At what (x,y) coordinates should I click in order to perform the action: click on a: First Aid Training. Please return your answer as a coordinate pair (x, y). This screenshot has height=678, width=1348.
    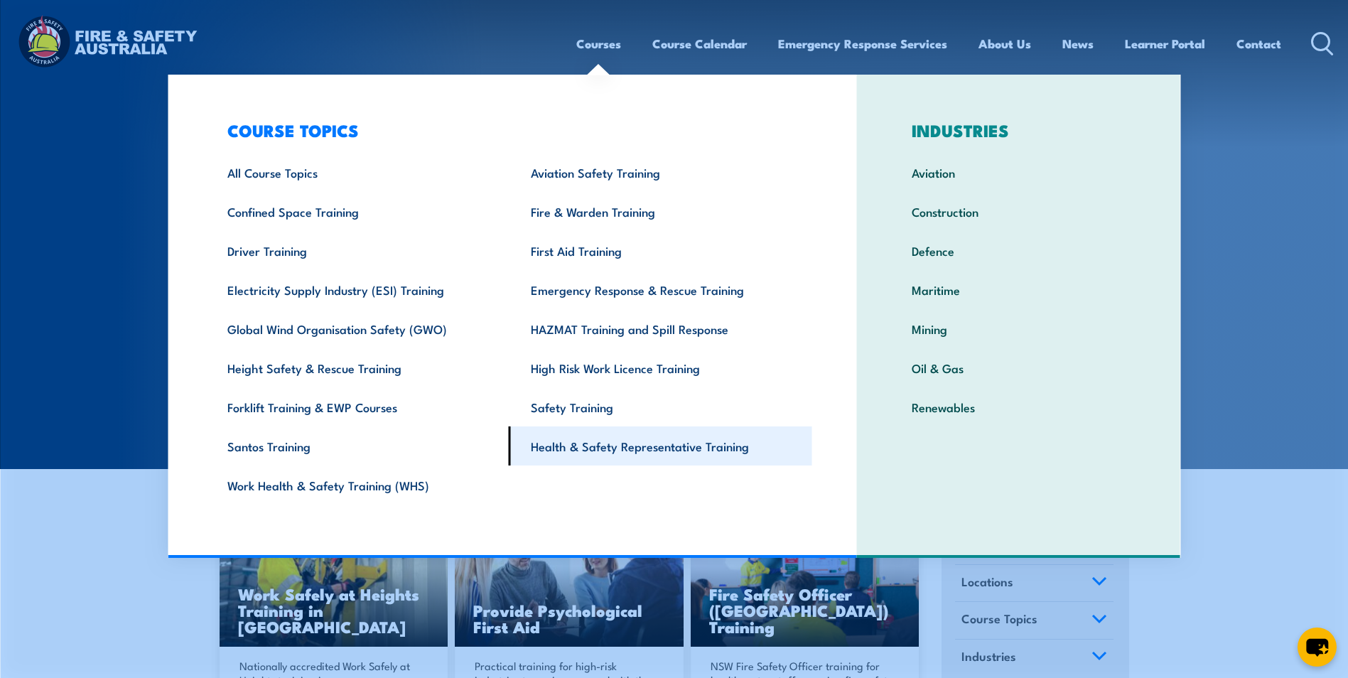
    Looking at the image, I should click on (660, 250).